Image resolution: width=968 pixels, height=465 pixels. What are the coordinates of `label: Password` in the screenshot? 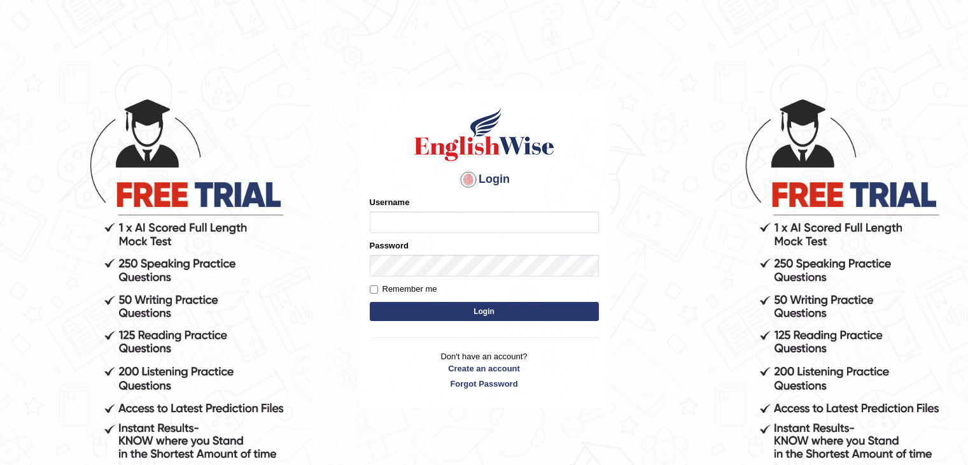 It's located at (389, 245).